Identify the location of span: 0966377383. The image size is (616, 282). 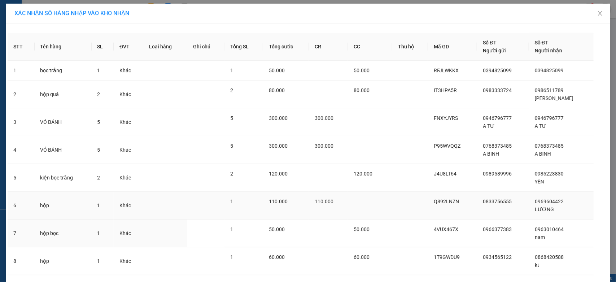
(497, 229).